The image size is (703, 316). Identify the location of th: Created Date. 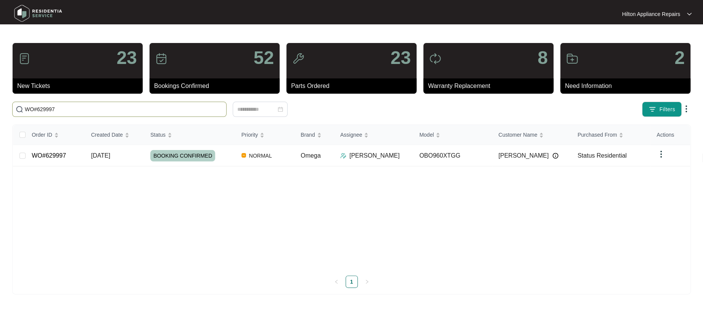
(115, 135).